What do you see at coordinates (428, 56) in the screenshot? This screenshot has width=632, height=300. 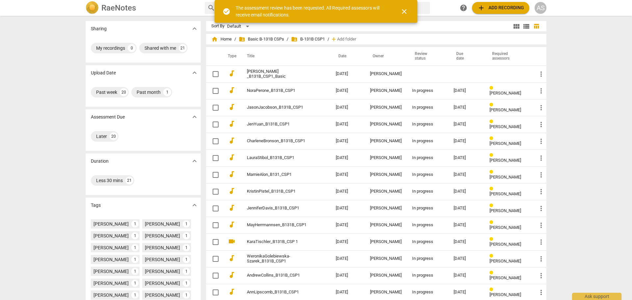 I see `th: Review status` at bounding box center [428, 56].